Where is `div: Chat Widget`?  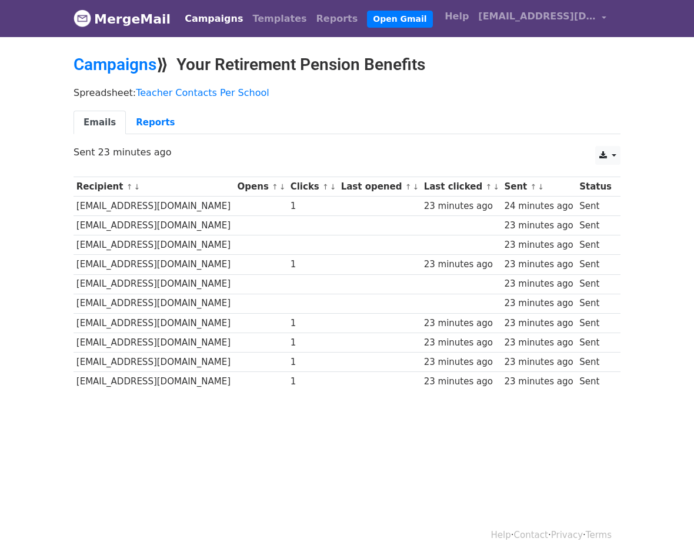
div: Chat Widget is located at coordinates (665, 530).